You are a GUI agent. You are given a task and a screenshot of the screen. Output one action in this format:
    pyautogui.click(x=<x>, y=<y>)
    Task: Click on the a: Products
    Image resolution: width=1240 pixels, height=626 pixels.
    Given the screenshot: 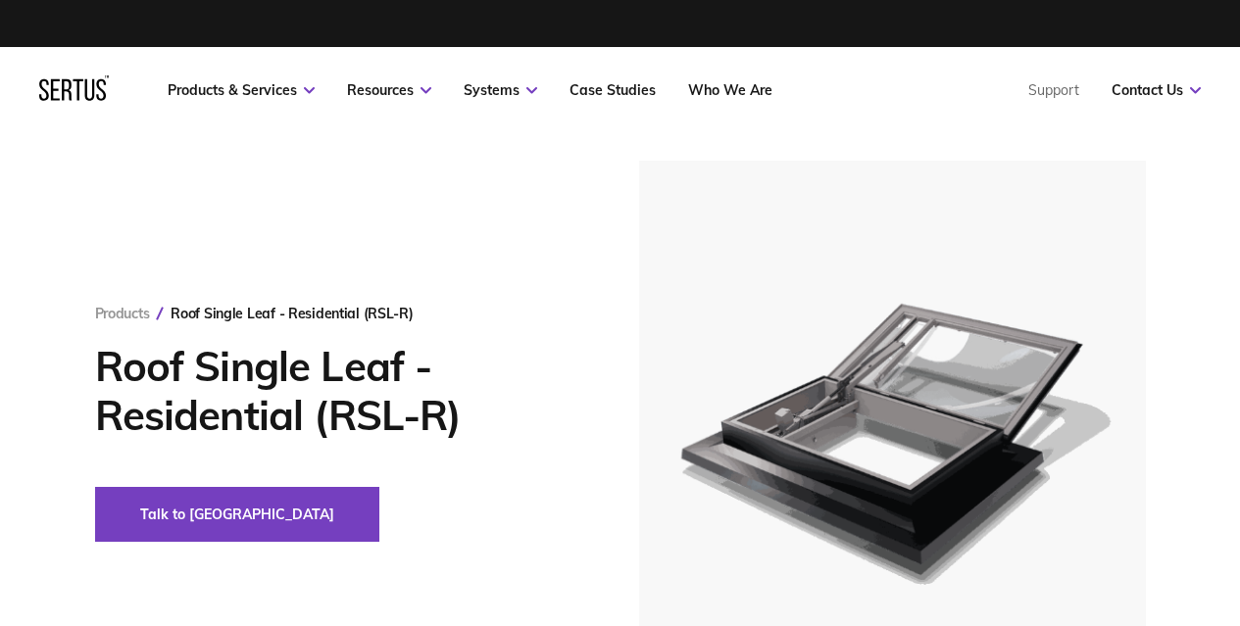 What is the action you would take?
    pyautogui.click(x=123, y=314)
    